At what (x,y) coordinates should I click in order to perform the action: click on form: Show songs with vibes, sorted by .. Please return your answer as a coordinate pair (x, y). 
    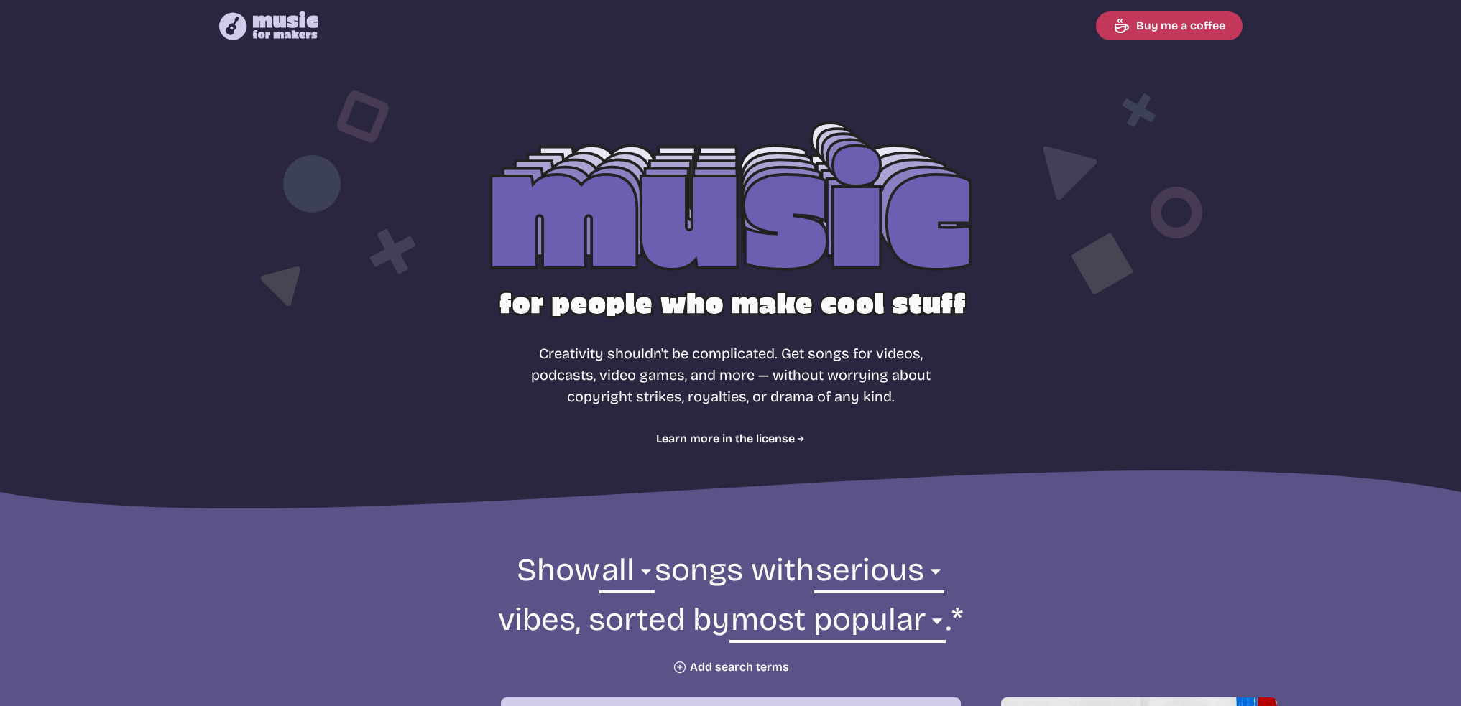
    Looking at the image, I should click on (731, 612).